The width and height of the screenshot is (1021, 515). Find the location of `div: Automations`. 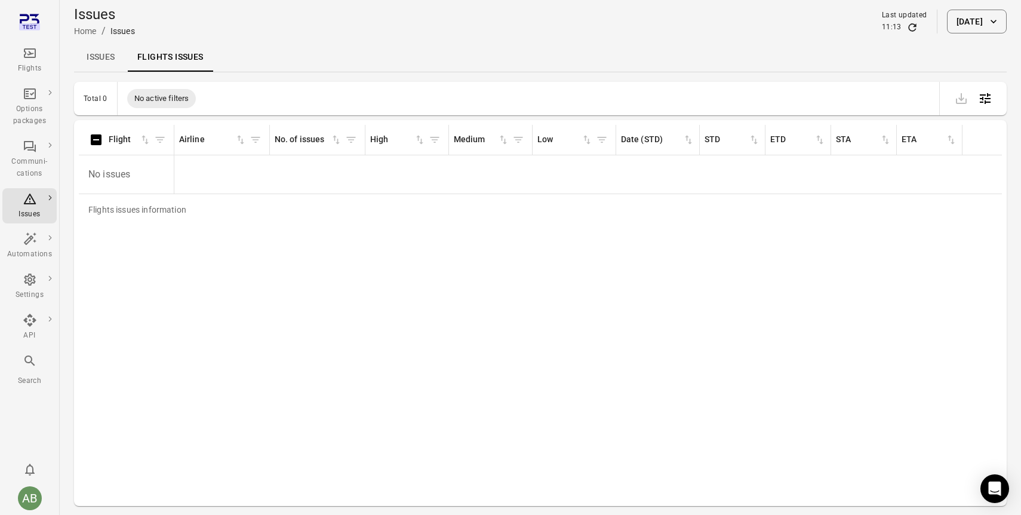

div: Automations is located at coordinates (29, 254).